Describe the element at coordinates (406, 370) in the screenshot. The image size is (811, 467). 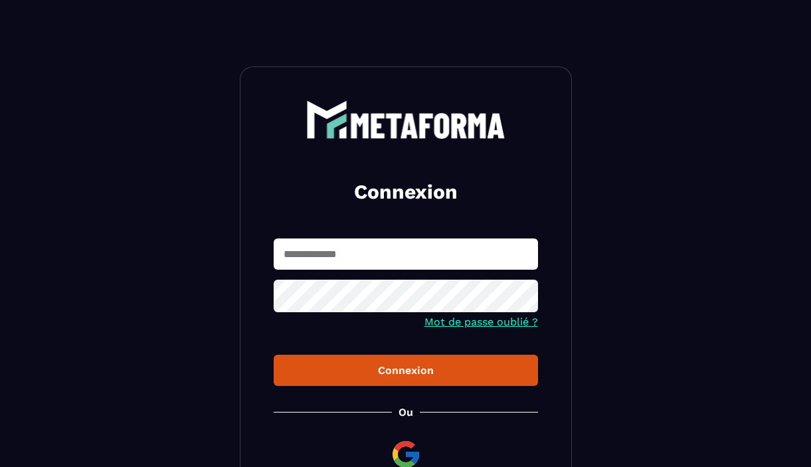
I see `div: Connexion` at that location.